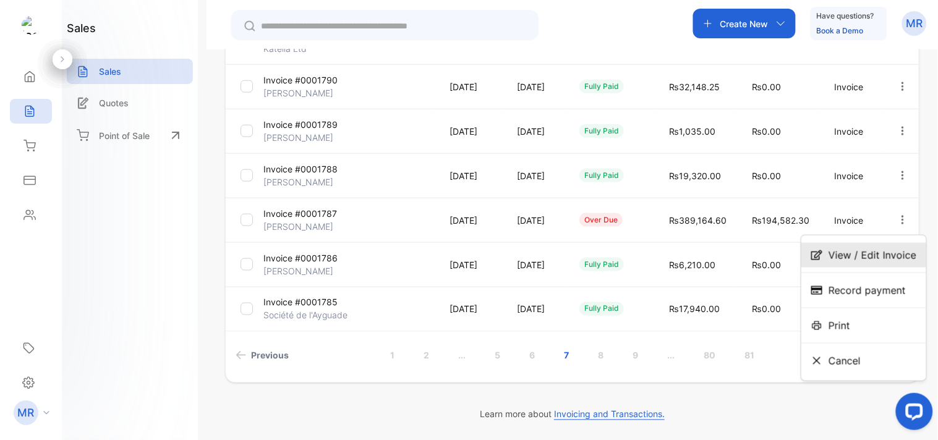  What do you see at coordinates (31, 25) in the screenshot?
I see `img: logo` at bounding box center [31, 25].